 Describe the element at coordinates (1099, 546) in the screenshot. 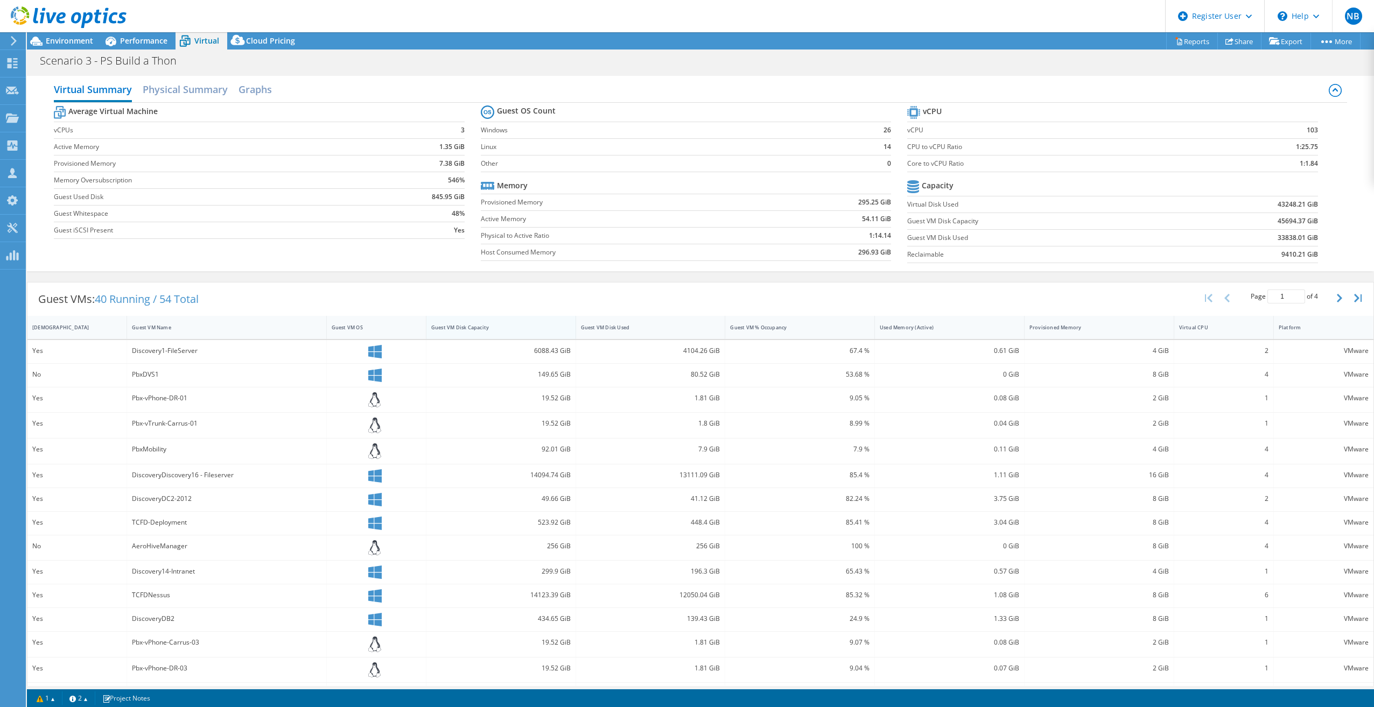

I see `div: 8 GiB` at that location.